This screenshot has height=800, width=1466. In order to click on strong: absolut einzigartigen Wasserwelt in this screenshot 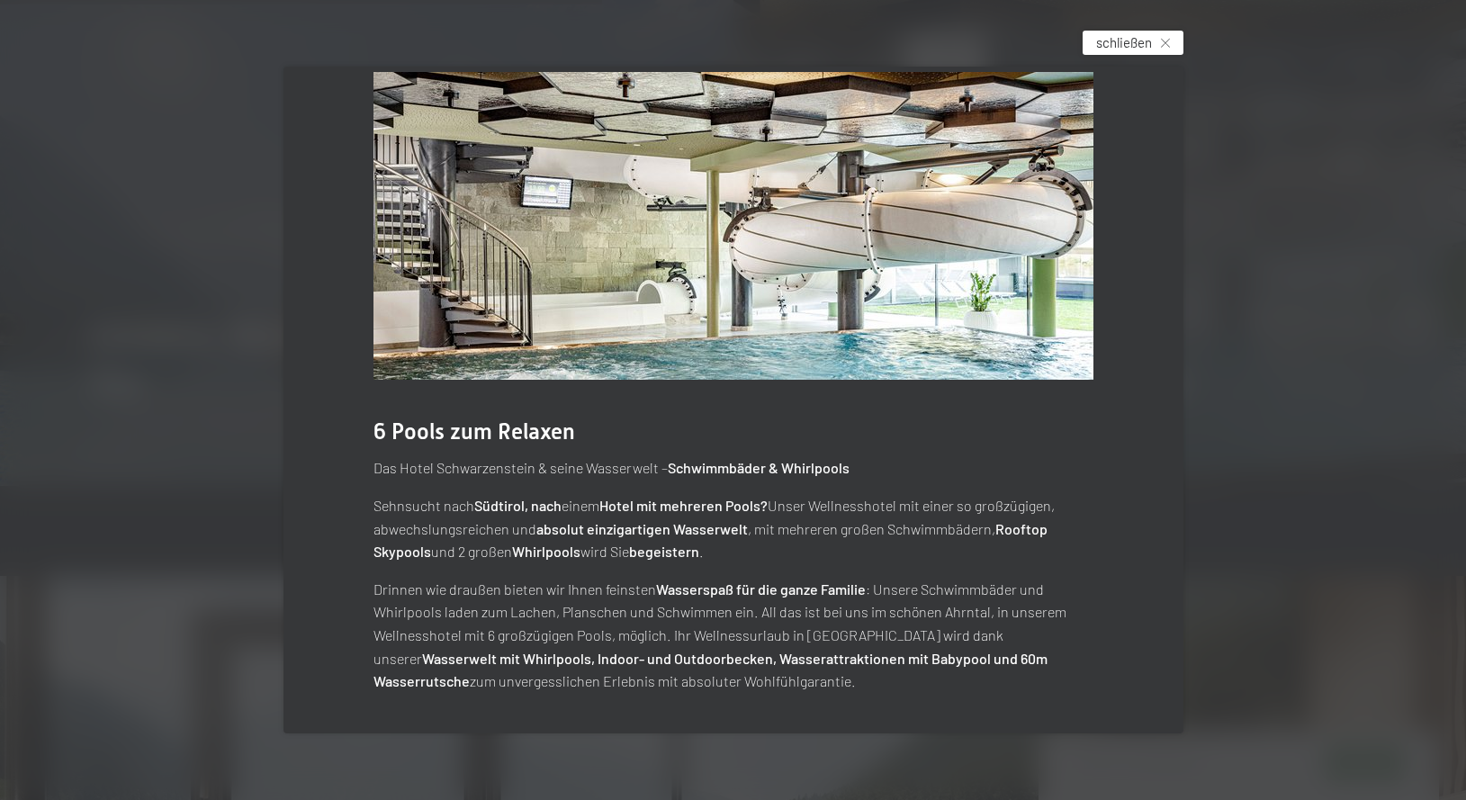, I will do `click(642, 528)`.